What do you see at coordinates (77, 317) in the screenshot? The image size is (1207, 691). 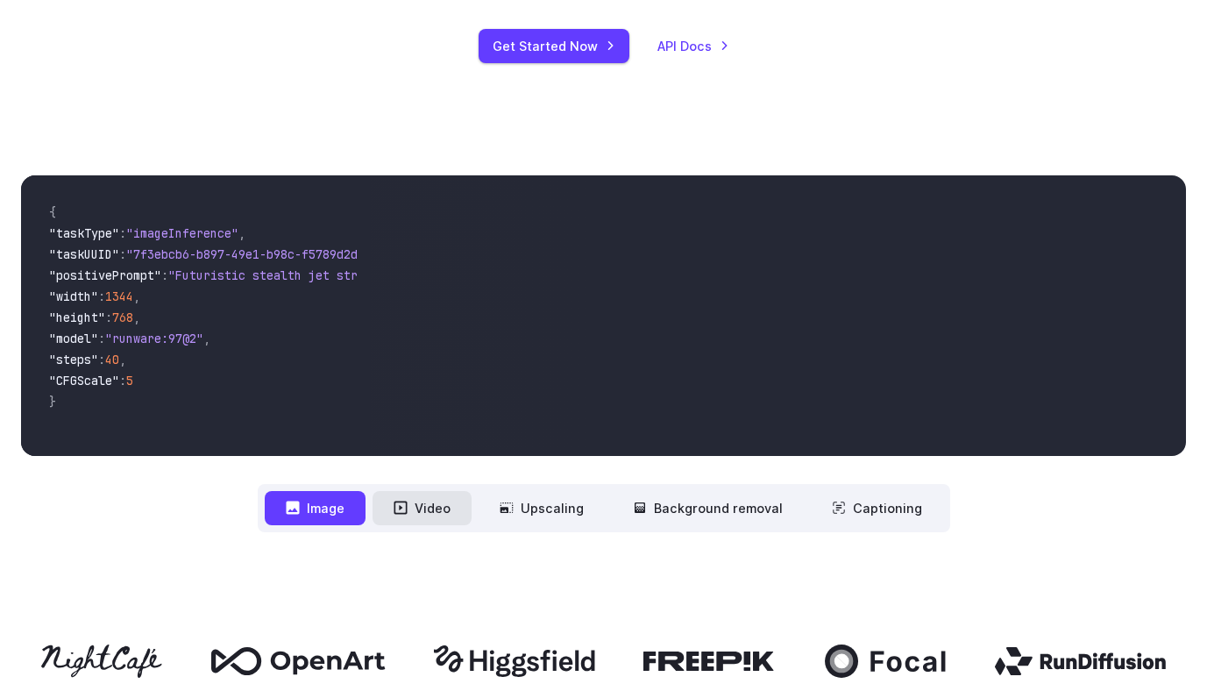 I see `span: "height"` at bounding box center [77, 317].